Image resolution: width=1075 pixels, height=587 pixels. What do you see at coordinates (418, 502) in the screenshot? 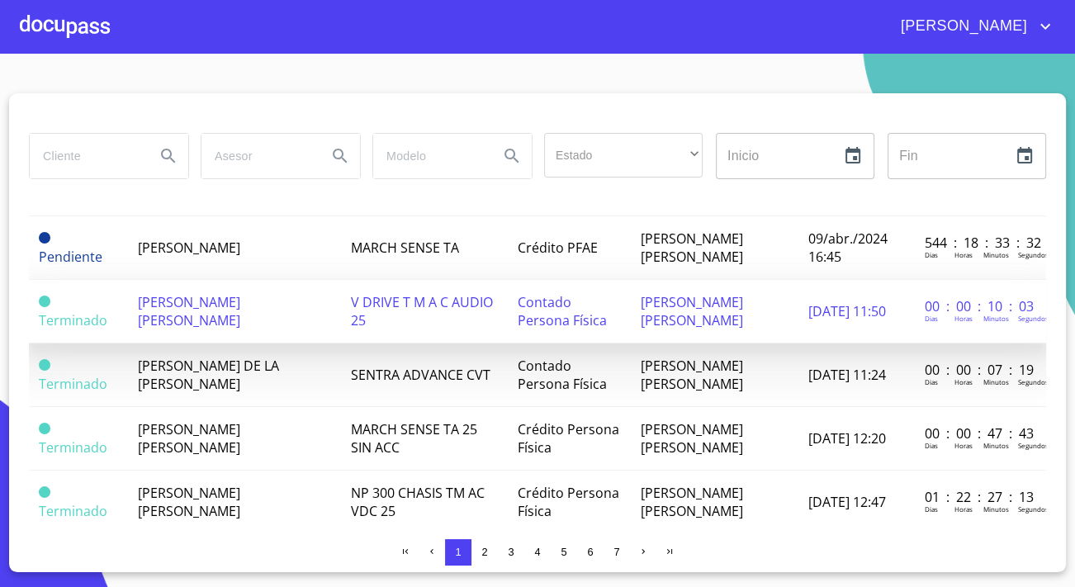
I see `span: NP 300 CHASIS TM AC VDC 25` at bounding box center [418, 502].